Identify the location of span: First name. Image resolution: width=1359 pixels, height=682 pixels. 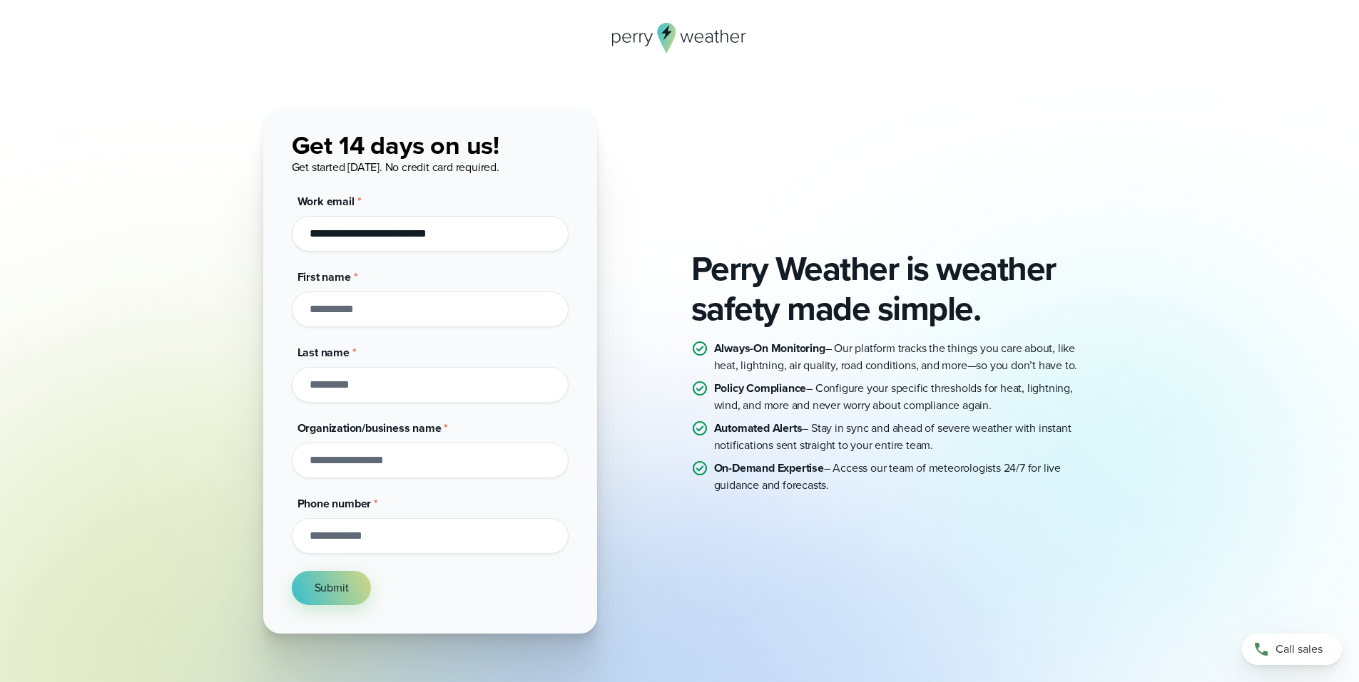
(324, 277).